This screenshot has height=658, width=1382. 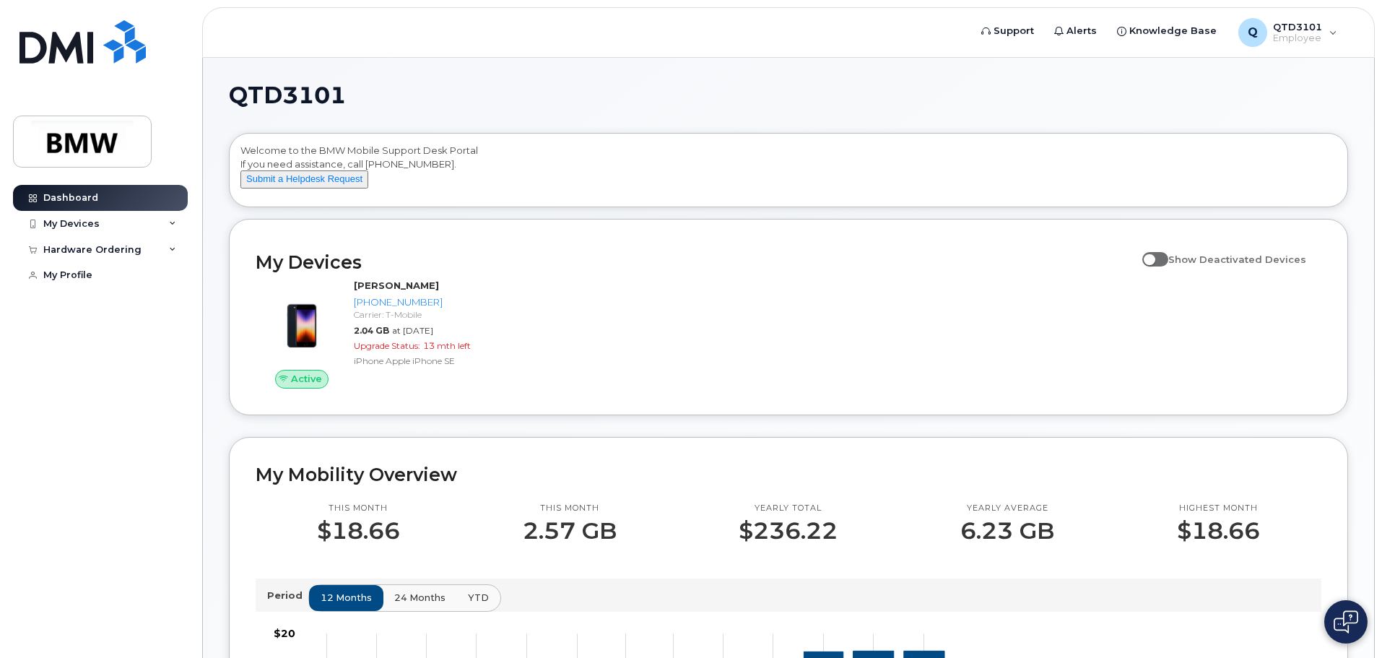 What do you see at coordinates (420, 597) in the screenshot?
I see `span: 24 months` at bounding box center [420, 597].